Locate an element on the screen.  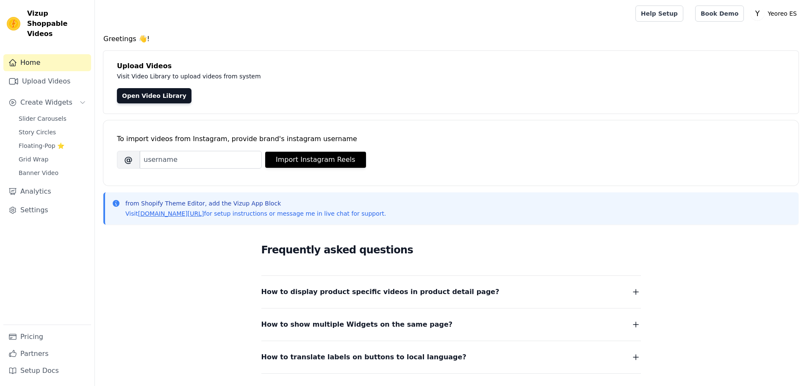
text: Y is located at coordinates (758, 14).